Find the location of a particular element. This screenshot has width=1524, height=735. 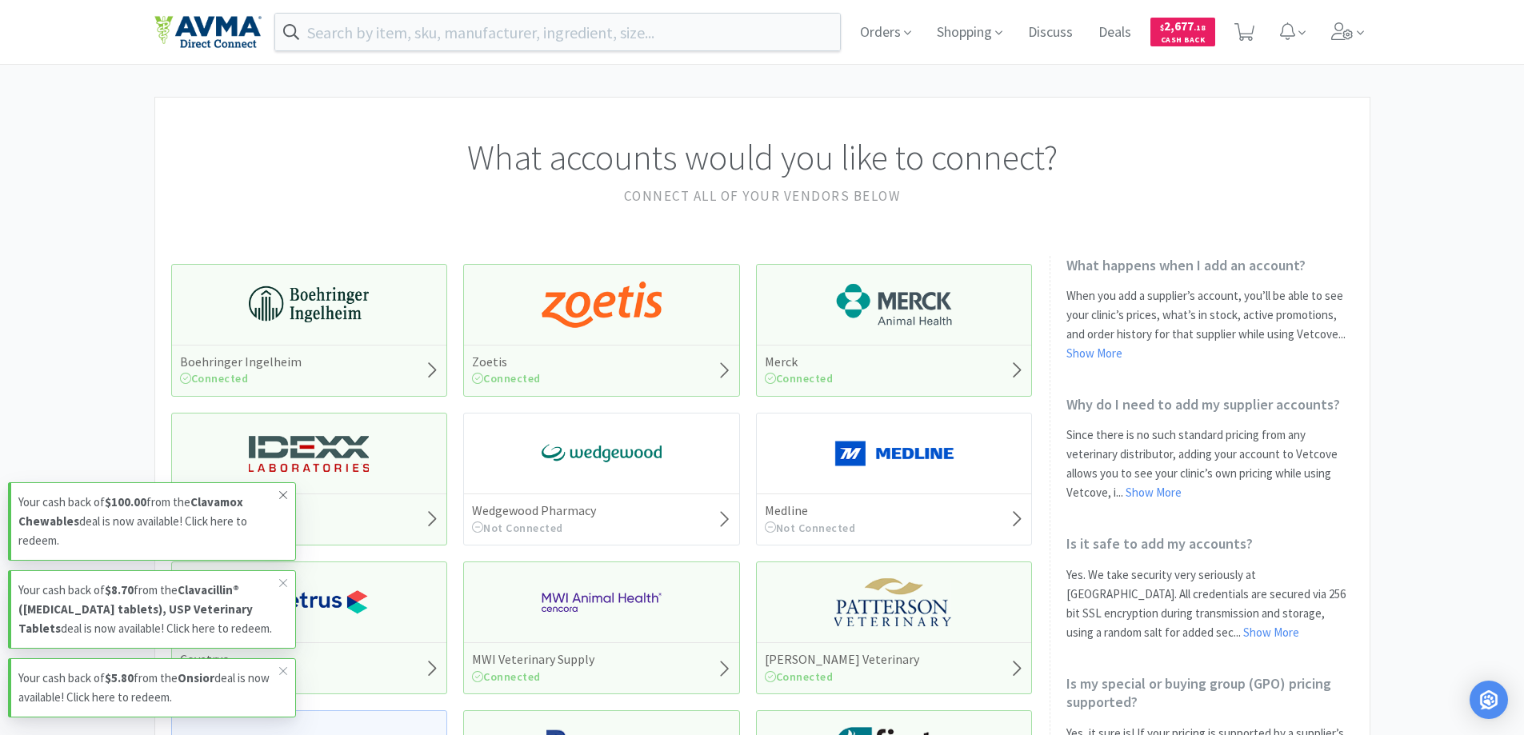

h5: Medline is located at coordinates (810, 510).